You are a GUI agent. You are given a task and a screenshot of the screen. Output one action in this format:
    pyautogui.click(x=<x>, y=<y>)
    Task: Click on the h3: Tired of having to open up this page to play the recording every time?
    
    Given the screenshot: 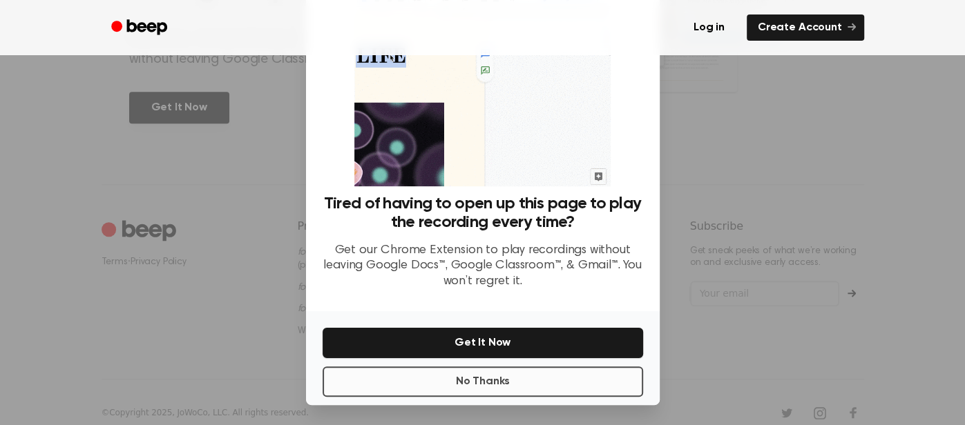 What is the action you would take?
    pyautogui.click(x=483, y=213)
    